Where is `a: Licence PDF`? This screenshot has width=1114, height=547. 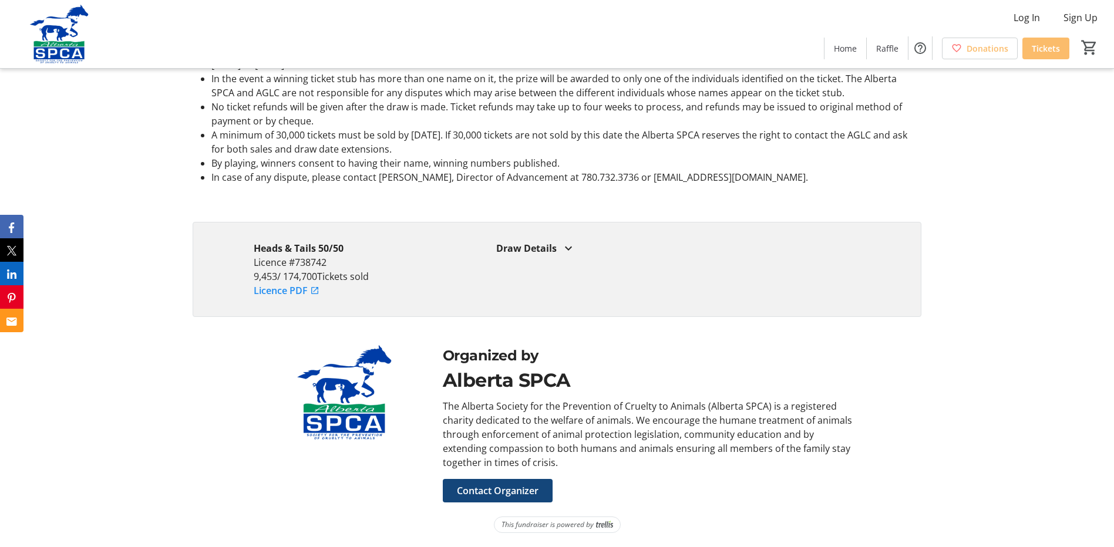
a: Licence PDF is located at coordinates (287, 291).